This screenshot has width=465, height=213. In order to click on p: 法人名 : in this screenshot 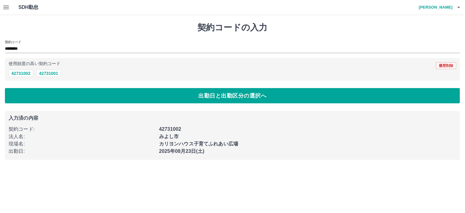, I will do `click(82, 136)`.